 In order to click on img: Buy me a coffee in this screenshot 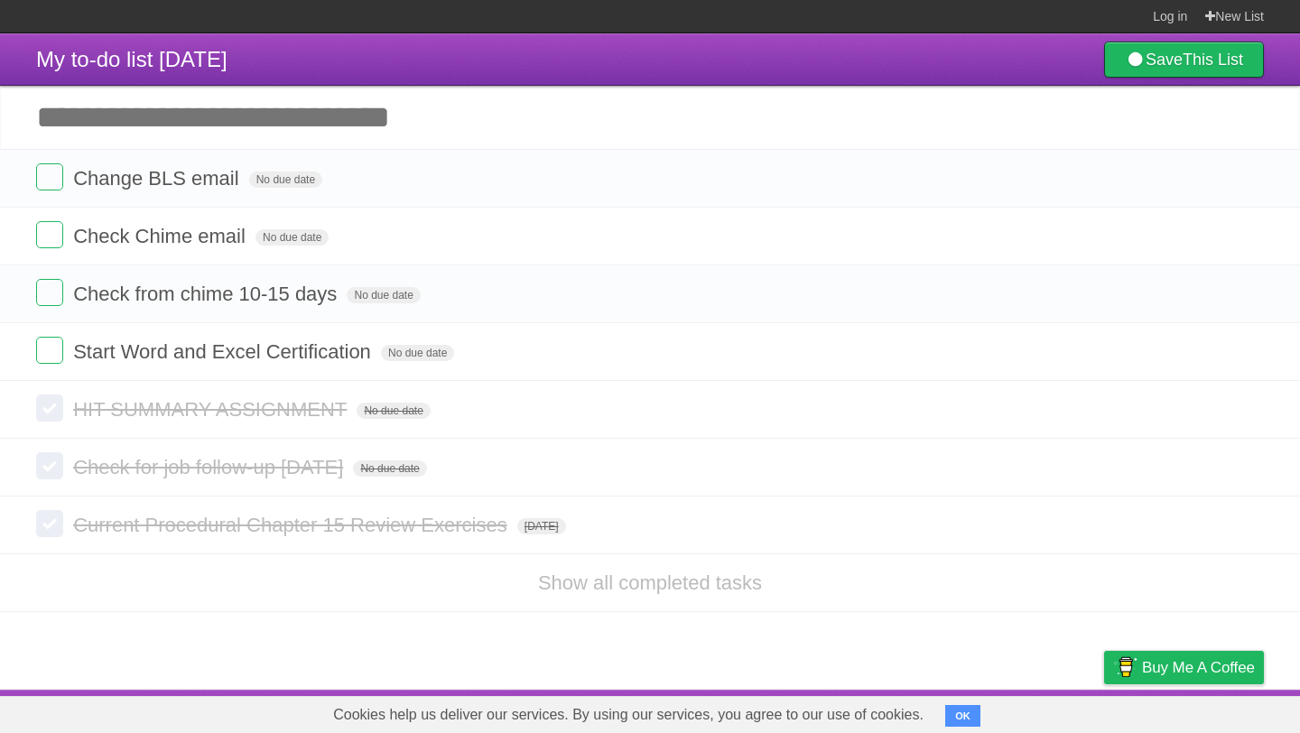, I will do `click(1125, 667)`.